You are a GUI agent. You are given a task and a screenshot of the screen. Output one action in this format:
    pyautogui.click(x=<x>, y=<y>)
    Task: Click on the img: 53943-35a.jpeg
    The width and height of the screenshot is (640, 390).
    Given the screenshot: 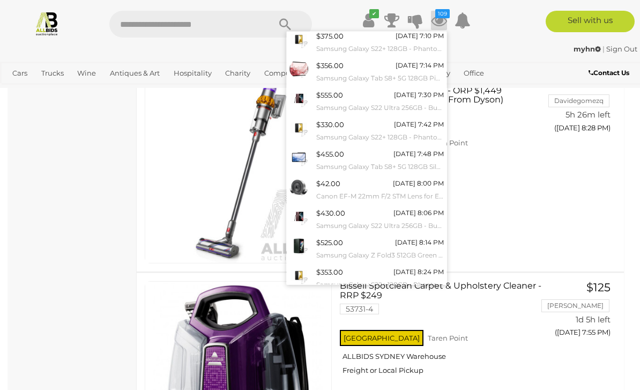 What is the action you would take?
    pyautogui.click(x=299, y=157)
    